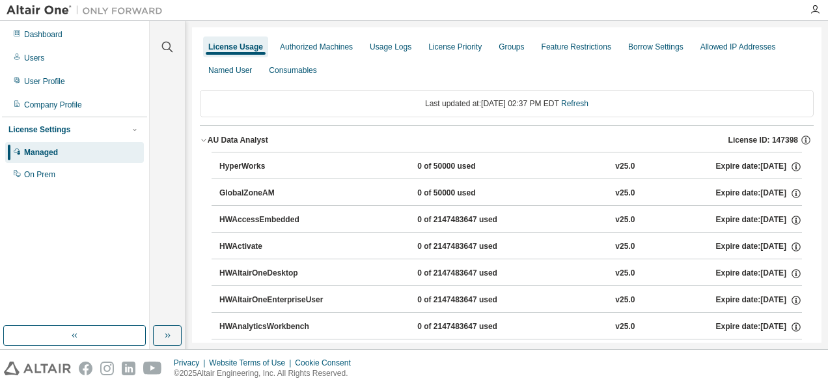 This screenshot has width=828, height=387. I want to click on img: Altair One, so click(88, 10).